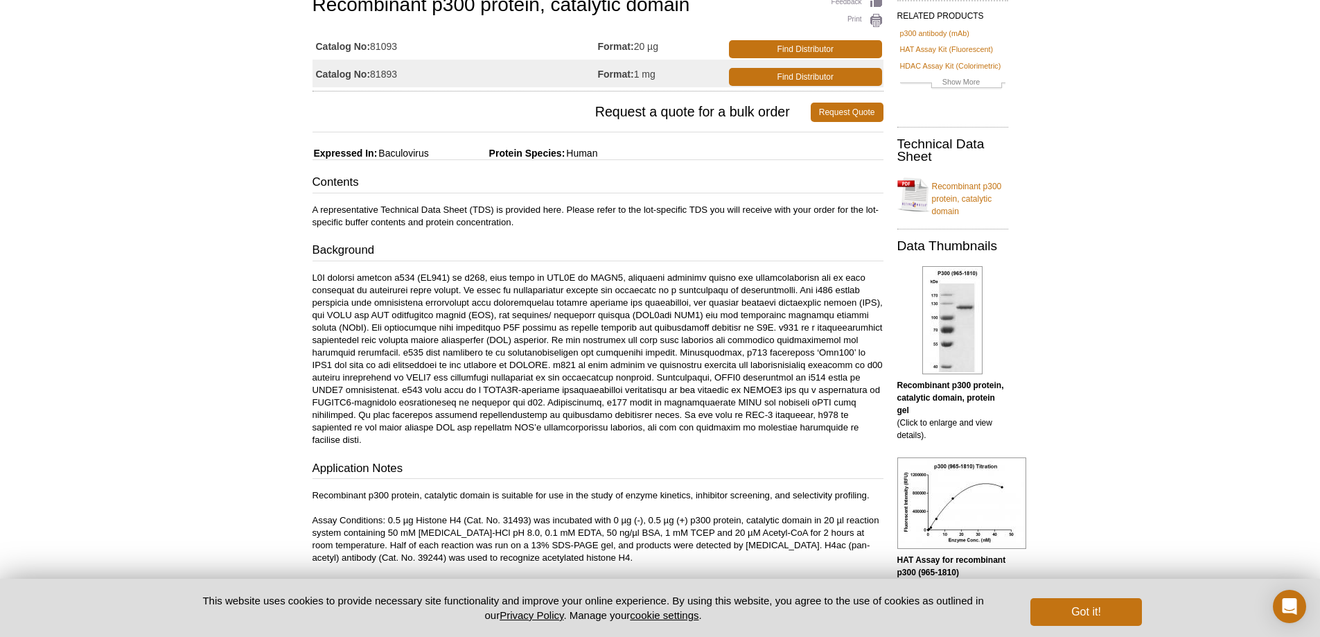 The height and width of the screenshot is (637, 1320). Describe the element at coordinates (598, 216) in the screenshot. I see `p: A representative Technical Data Sheet (TDS) is provided here. Please refer to the lot-specific TD...` at that location.